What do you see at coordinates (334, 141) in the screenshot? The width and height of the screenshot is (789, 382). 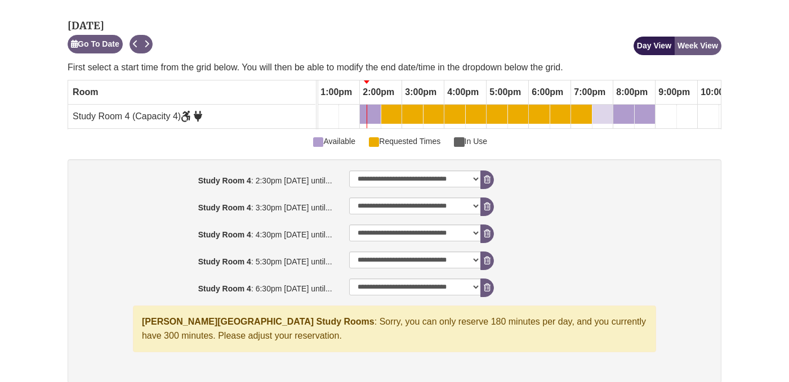 I see `span: Available` at bounding box center [334, 141].